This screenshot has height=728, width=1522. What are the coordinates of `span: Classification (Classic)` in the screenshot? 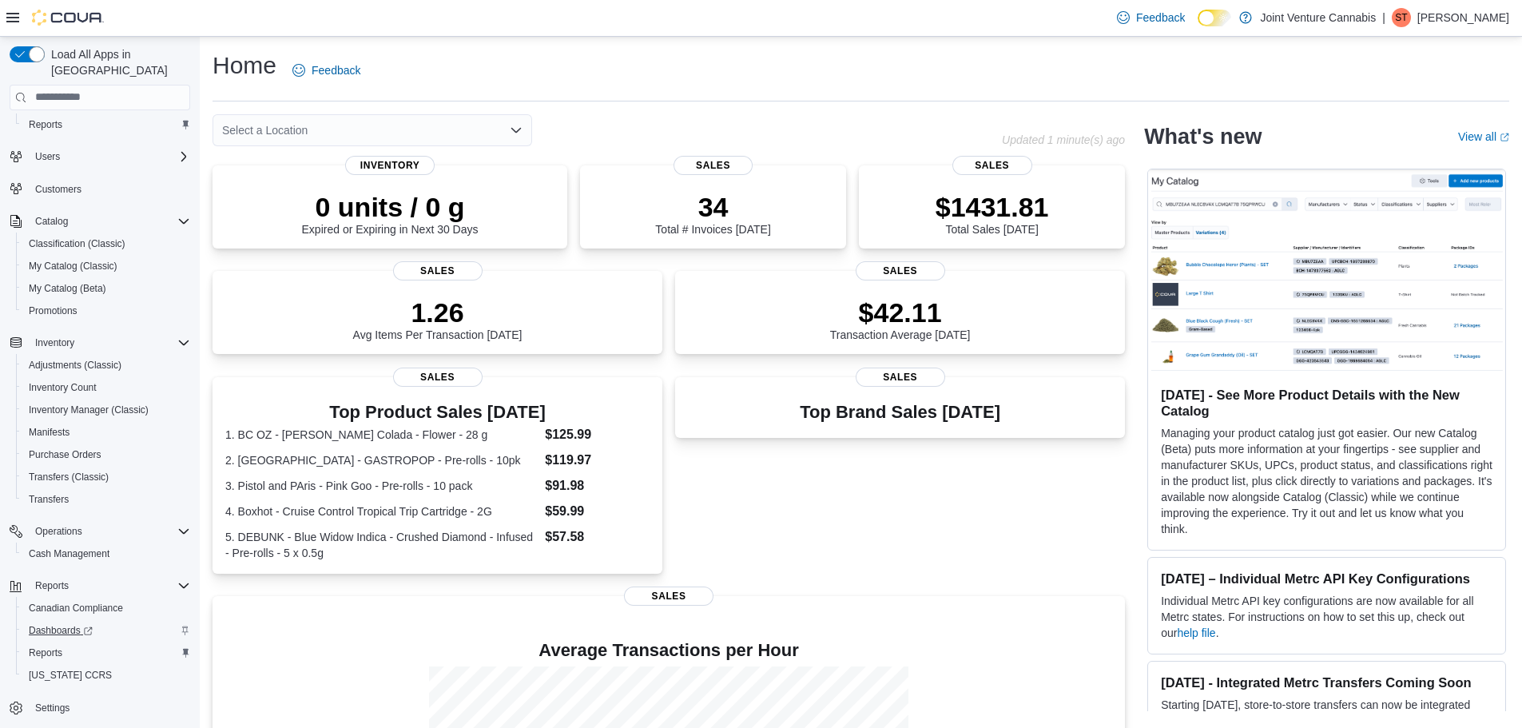 It's located at (106, 244).